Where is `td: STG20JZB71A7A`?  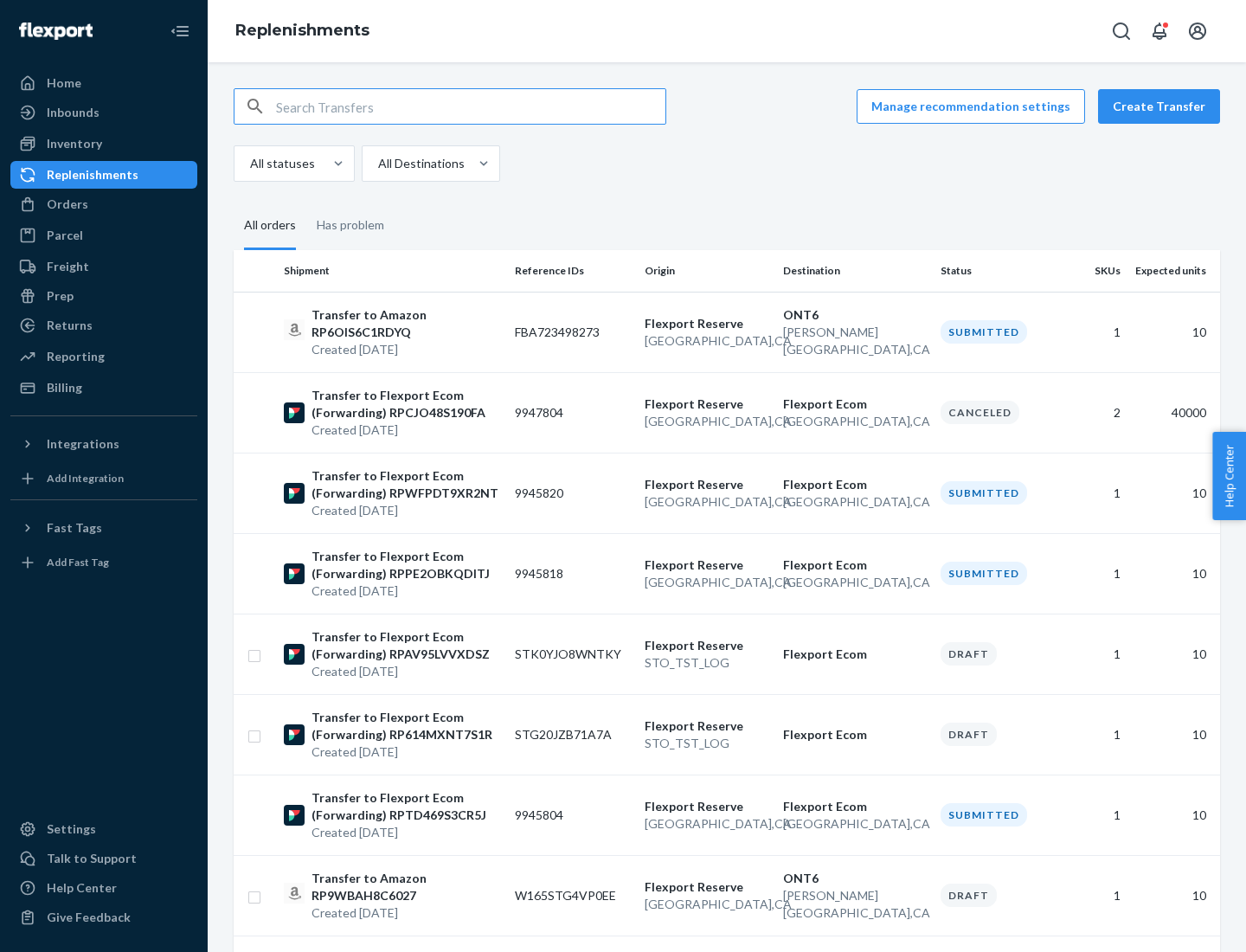 td: STG20JZB71A7A is located at coordinates (573, 734).